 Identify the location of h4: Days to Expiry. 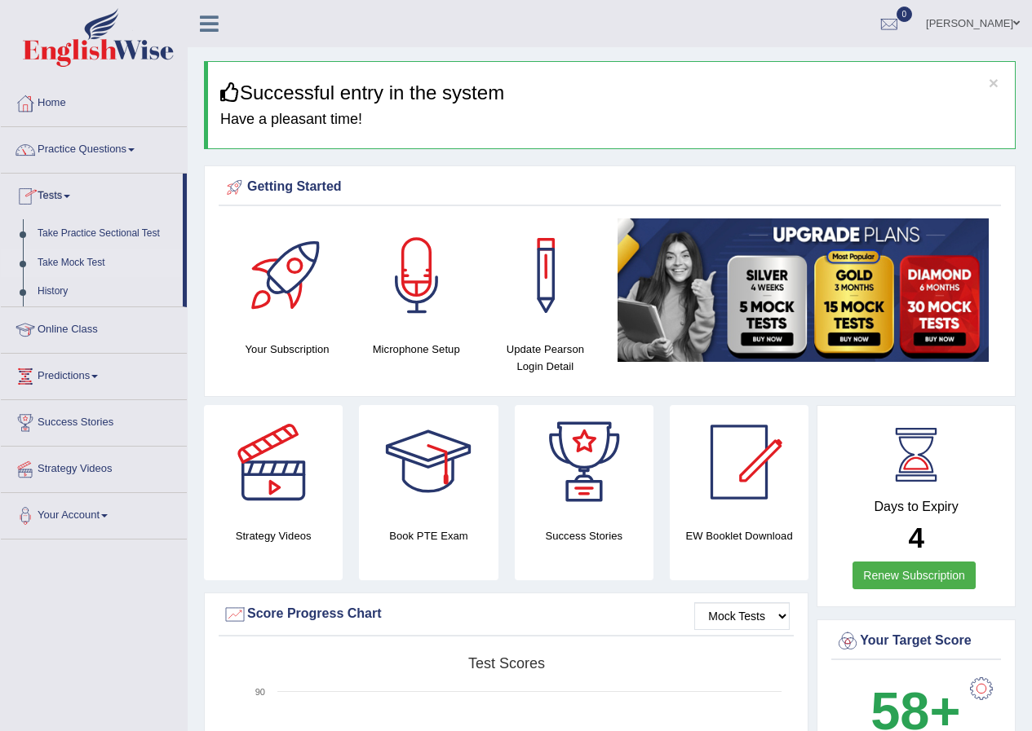
(916, 507).